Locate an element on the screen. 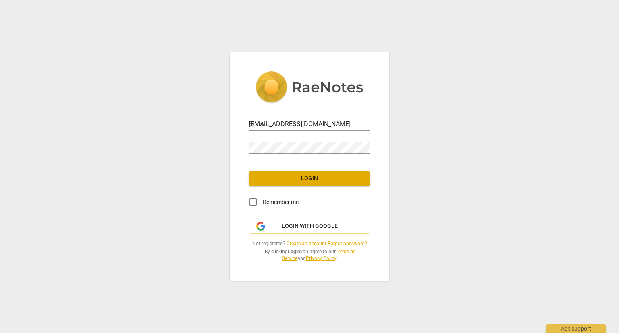 Image resolution: width=619 pixels, height=333 pixels. a: Create an account is located at coordinates (306, 243).